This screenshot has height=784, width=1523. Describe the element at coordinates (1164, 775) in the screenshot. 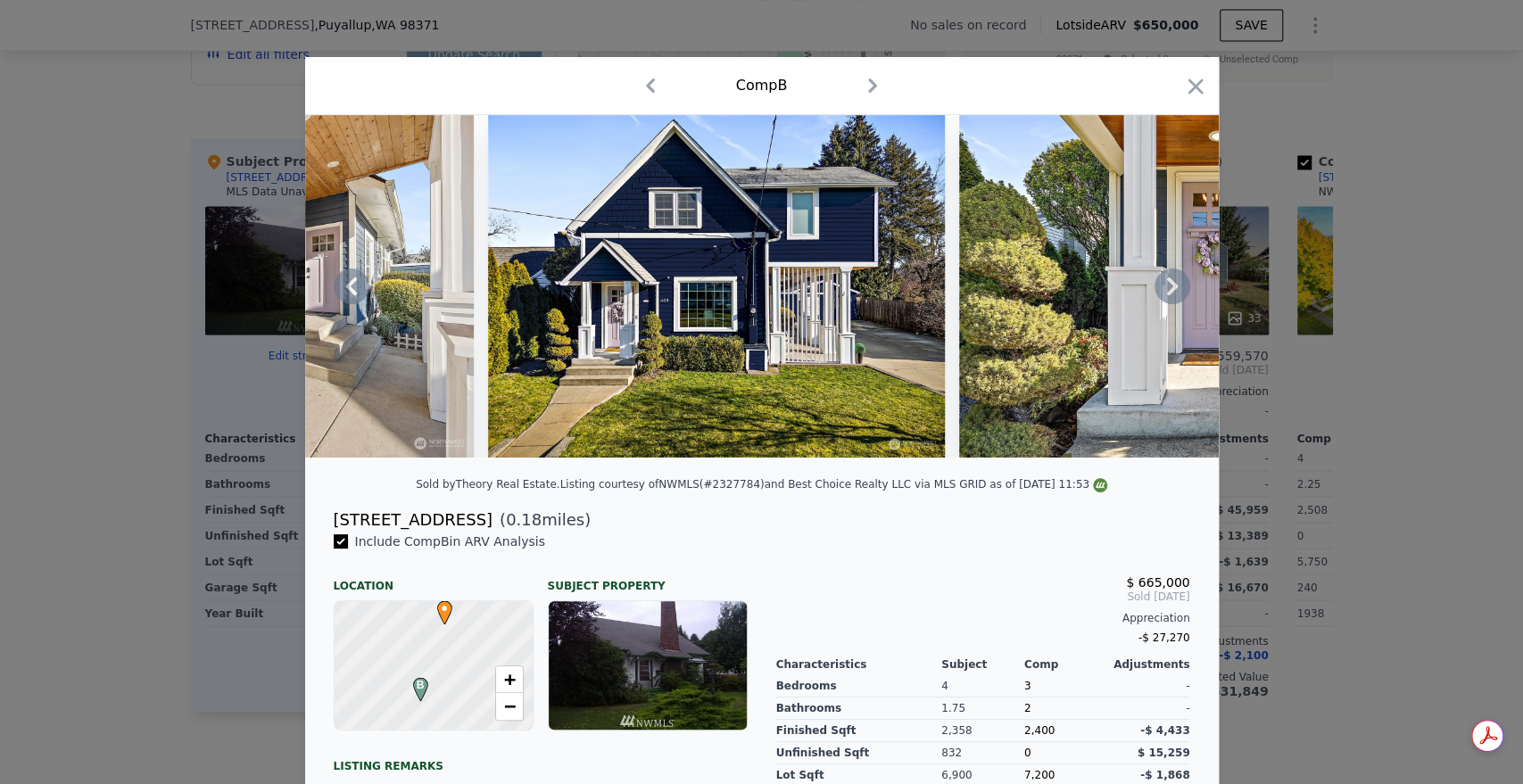

I see `span: -$ 1,868` at that location.